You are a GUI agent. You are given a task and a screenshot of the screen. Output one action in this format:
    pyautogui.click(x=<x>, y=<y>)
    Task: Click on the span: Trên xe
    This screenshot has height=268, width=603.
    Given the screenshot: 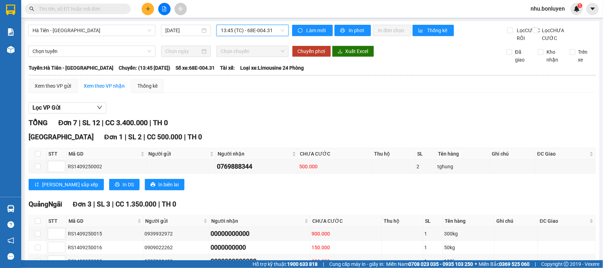 What is the action you would take?
    pyautogui.click(x=585, y=56)
    